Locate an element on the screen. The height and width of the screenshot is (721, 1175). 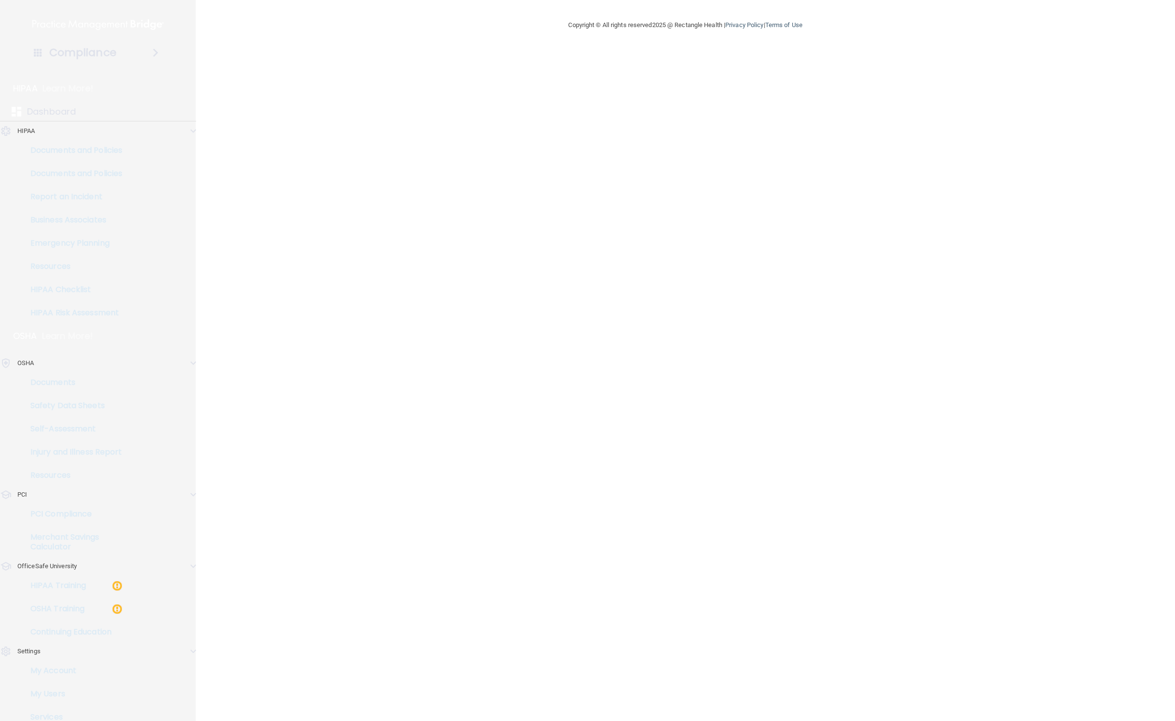
p: Safety Data Sheets is located at coordinates (72, 405).